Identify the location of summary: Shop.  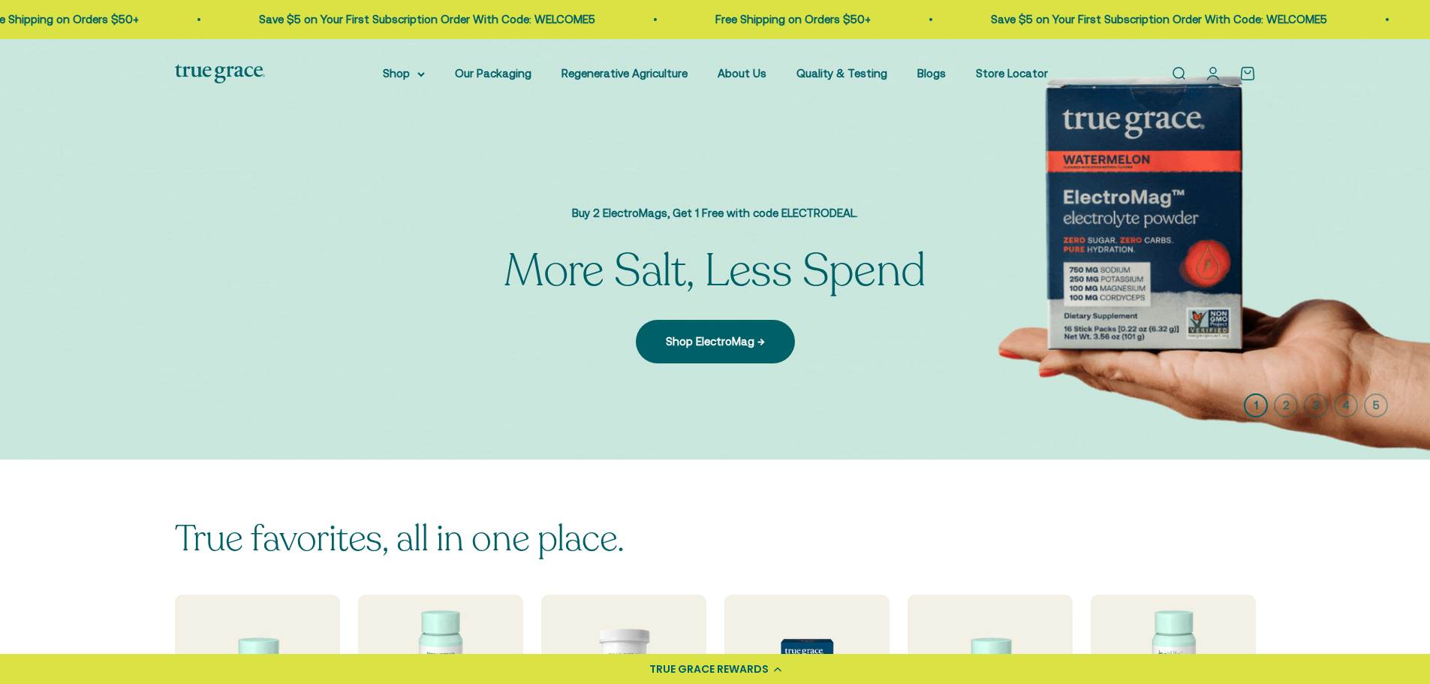
(404, 74).